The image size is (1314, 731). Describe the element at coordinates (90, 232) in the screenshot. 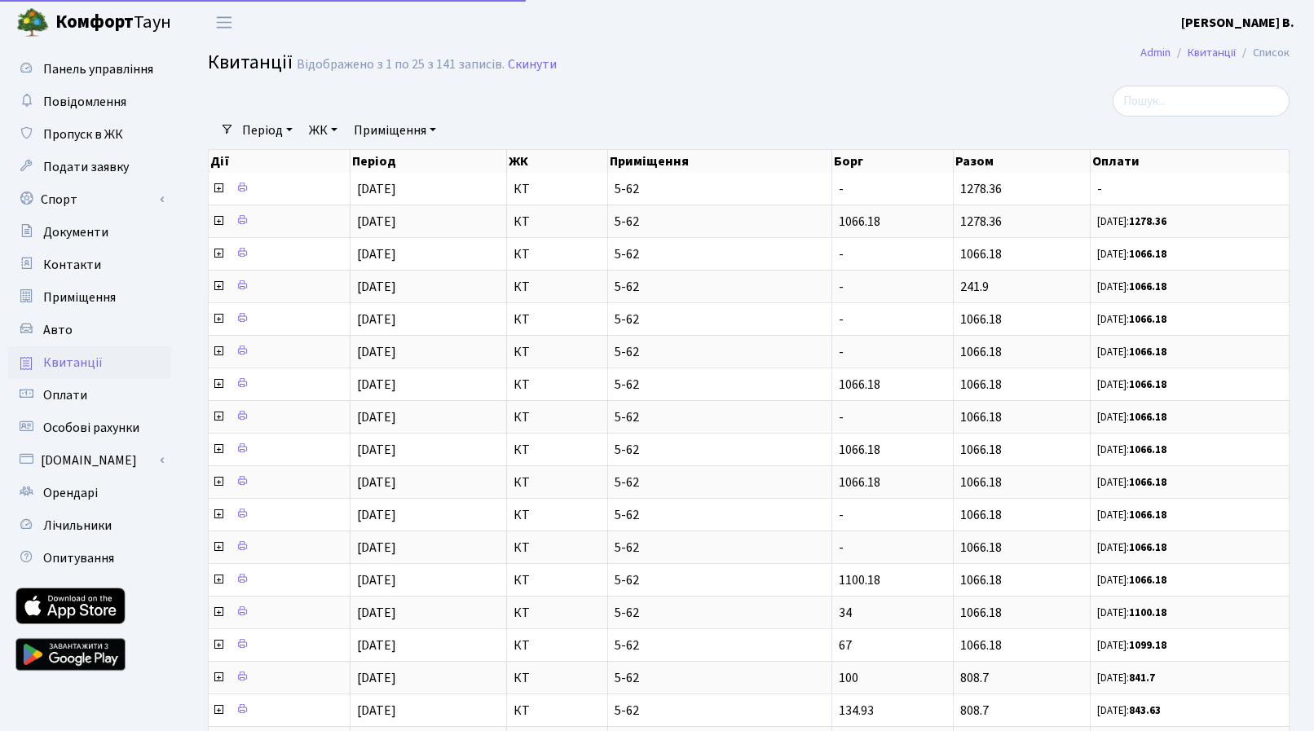

I see `a: Документи` at that location.